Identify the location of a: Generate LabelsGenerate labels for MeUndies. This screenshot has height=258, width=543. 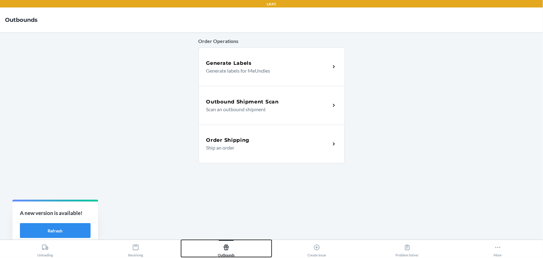
(272, 67).